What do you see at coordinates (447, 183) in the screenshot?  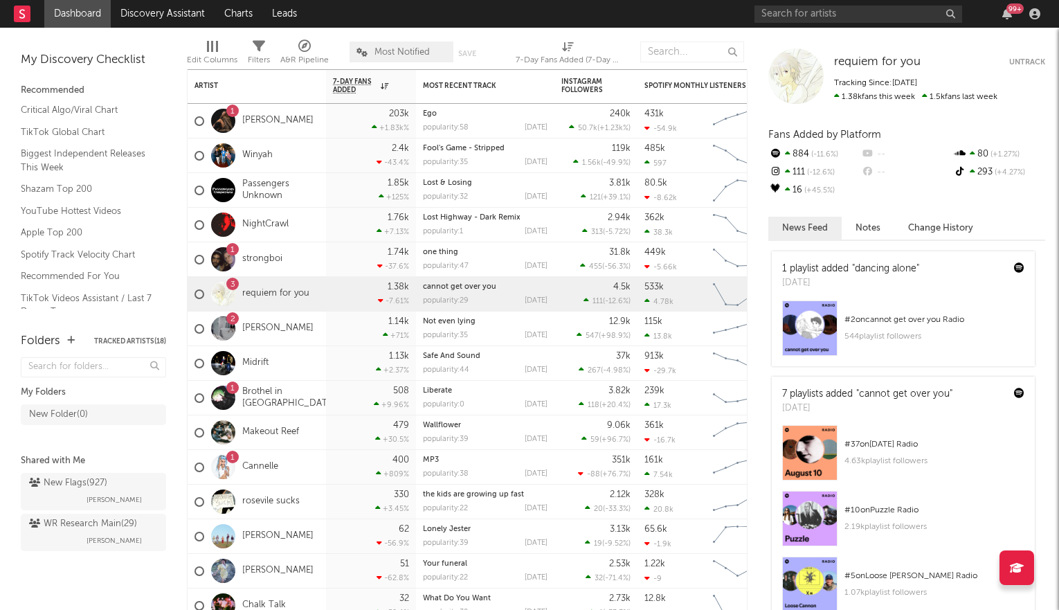 I see `a: Lost & Losing` at bounding box center [447, 183].